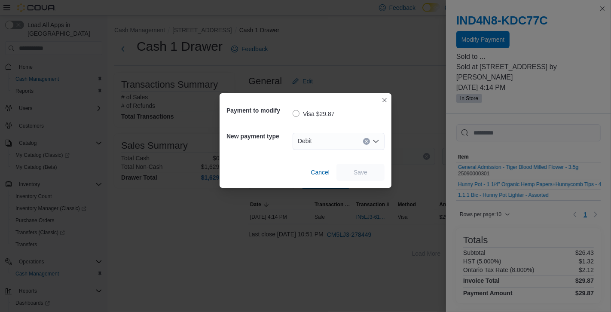  What do you see at coordinates (320, 172) in the screenshot?
I see `button: Cancel` at bounding box center [320, 172].